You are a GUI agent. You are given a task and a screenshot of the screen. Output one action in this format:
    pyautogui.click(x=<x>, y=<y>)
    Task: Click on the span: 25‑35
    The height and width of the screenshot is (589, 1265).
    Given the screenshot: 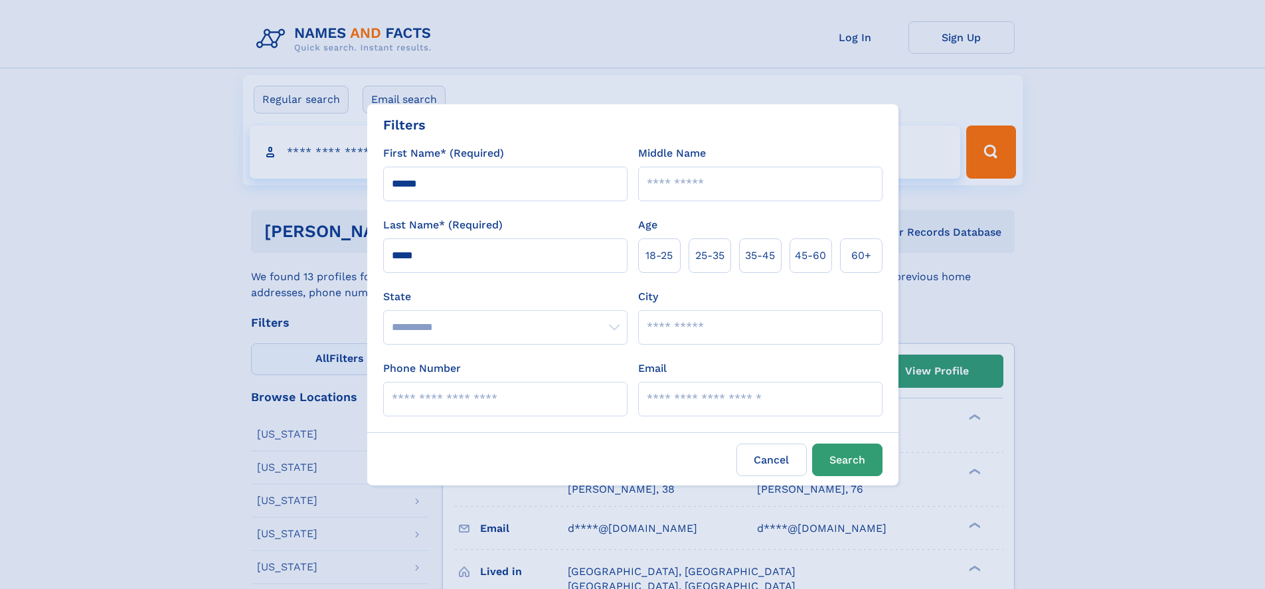 What is the action you would take?
    pyautogui.click(x=710, y=256)
    